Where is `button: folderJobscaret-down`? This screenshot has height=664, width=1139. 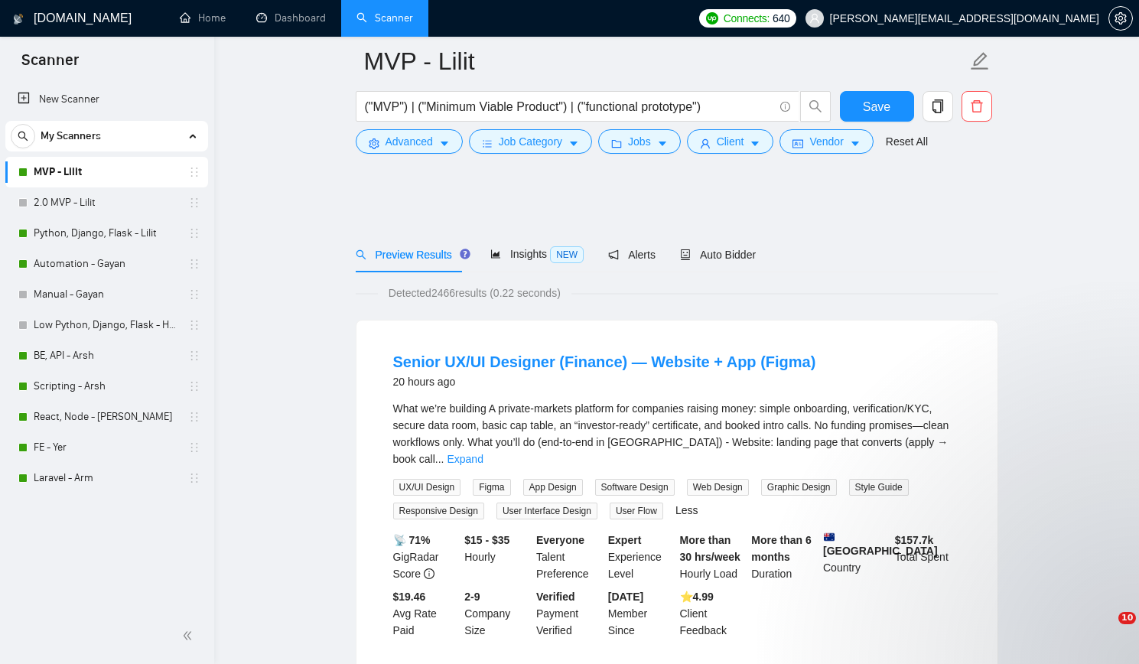 button: folderJobscaret-down is located at coordinates (640, 142).